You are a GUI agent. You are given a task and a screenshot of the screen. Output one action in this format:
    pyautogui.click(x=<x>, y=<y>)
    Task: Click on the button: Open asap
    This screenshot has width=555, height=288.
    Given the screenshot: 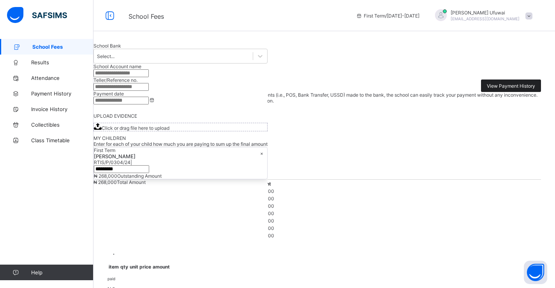 What is the action you would take?
    pyautogui.click(x=535, y=272)
    